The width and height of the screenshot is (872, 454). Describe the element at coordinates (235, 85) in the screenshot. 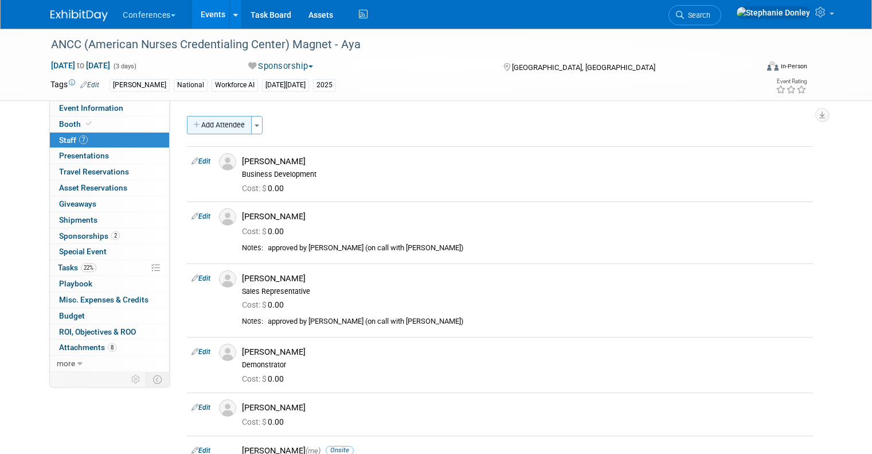

I see `div: Workforce AI` at that location.